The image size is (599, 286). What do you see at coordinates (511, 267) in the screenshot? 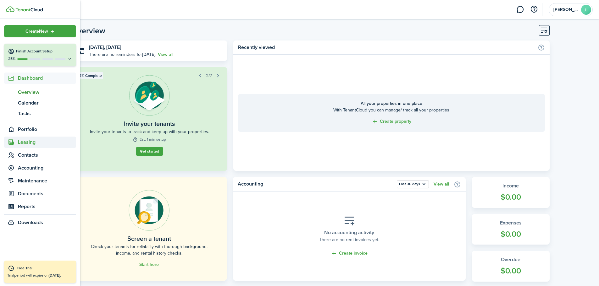
I see `a: Overdue$0.00` at bounding box center [511, 267].